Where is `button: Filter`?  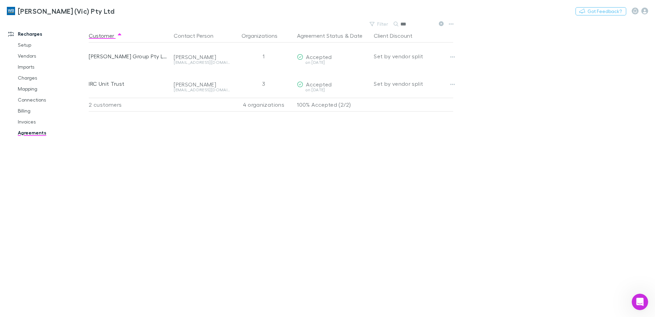
button: Filter is located at coordinates (379, 24).